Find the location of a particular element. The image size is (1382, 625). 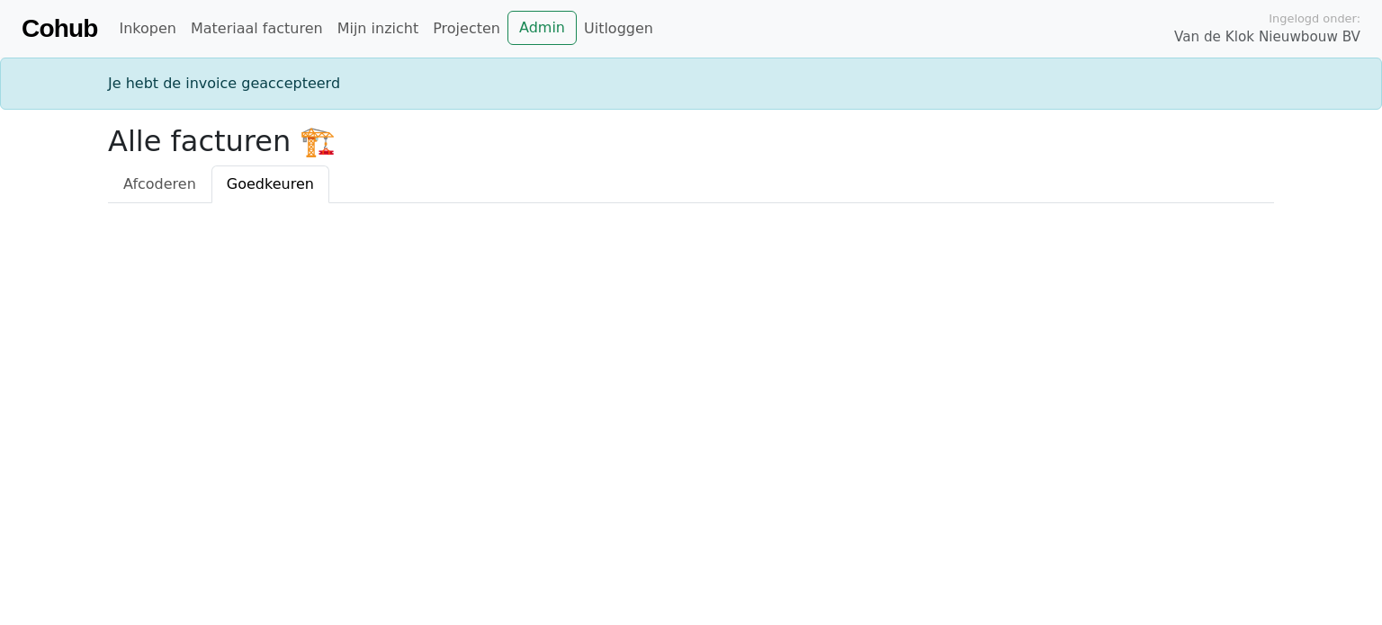

a: Admin is located at coordinates (542, 28).